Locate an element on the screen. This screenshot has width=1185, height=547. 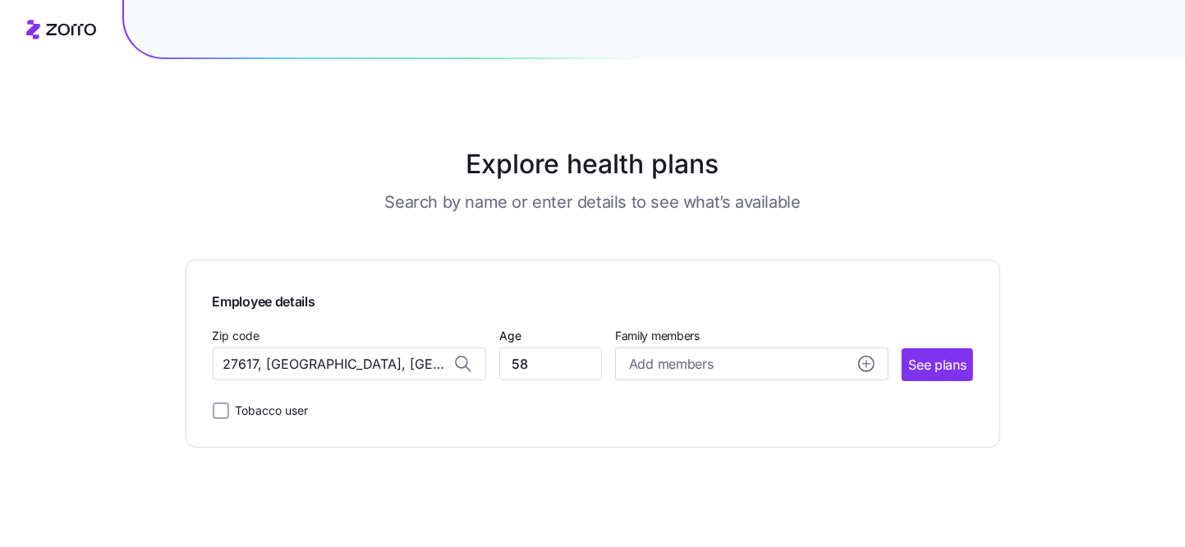
span: Add members is located at coordinates (671, 364).